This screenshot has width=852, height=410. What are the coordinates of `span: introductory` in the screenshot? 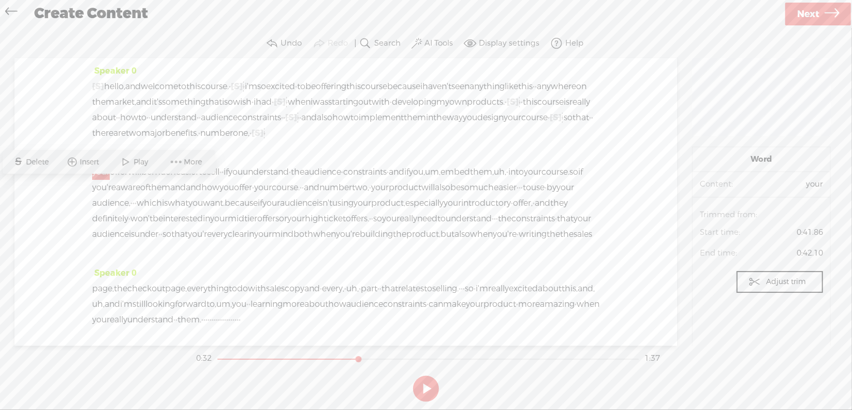 It's located at (486, 203).